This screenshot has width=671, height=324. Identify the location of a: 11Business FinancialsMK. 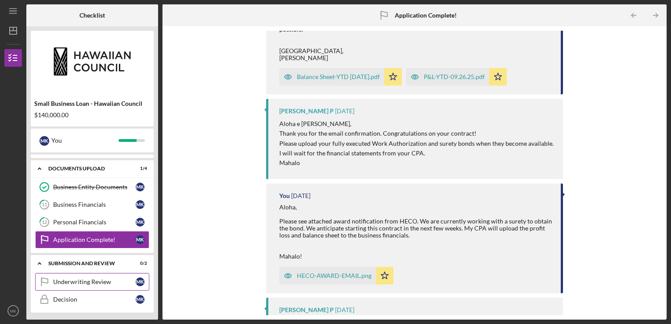
(92, 205).